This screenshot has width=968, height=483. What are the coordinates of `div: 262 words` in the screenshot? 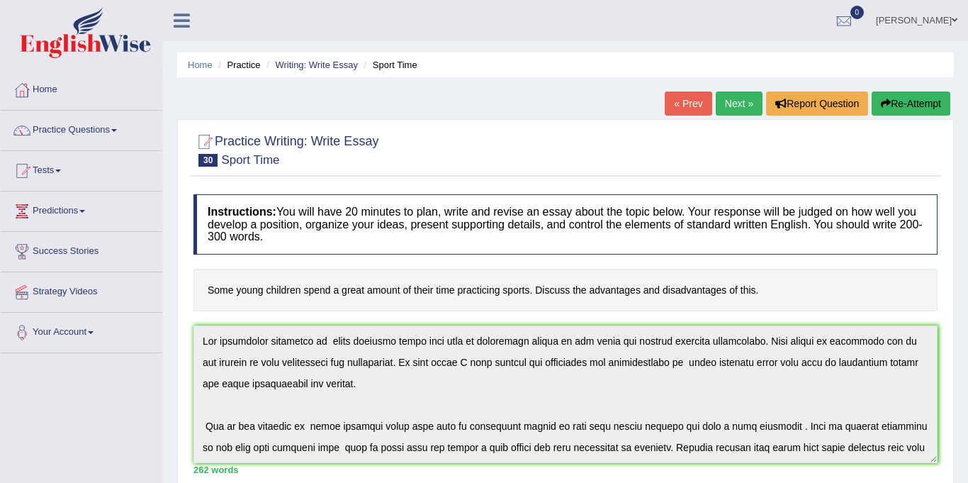 It's located at (565, 469).